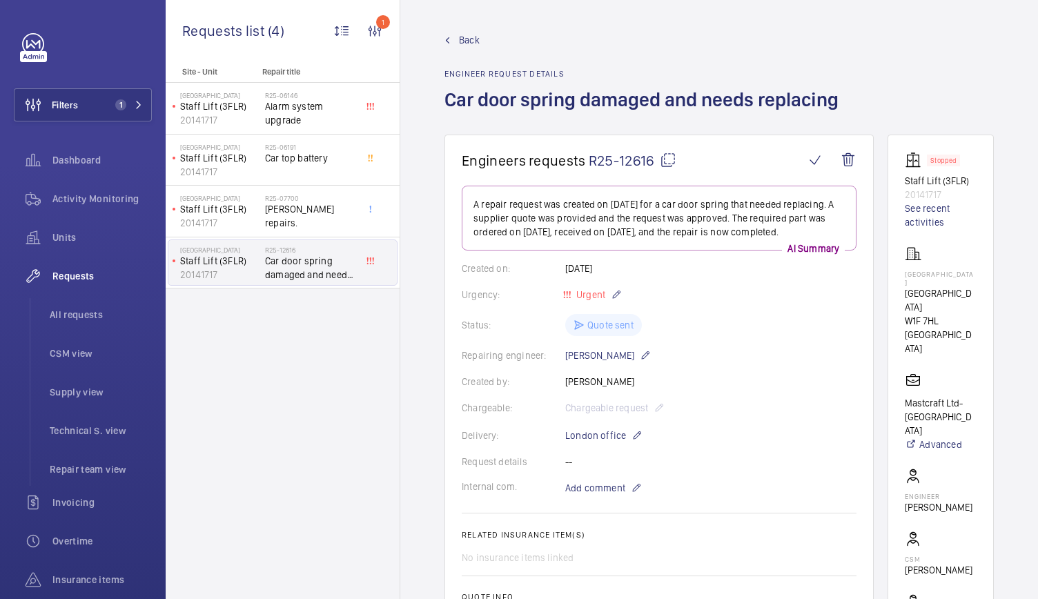 Image resolution: width=1038 pixels, height=599 pixels. What do you see at coordinates (101, 392) in the screenshot?
I see `span: Supply view` at bounding box center [101, 392].